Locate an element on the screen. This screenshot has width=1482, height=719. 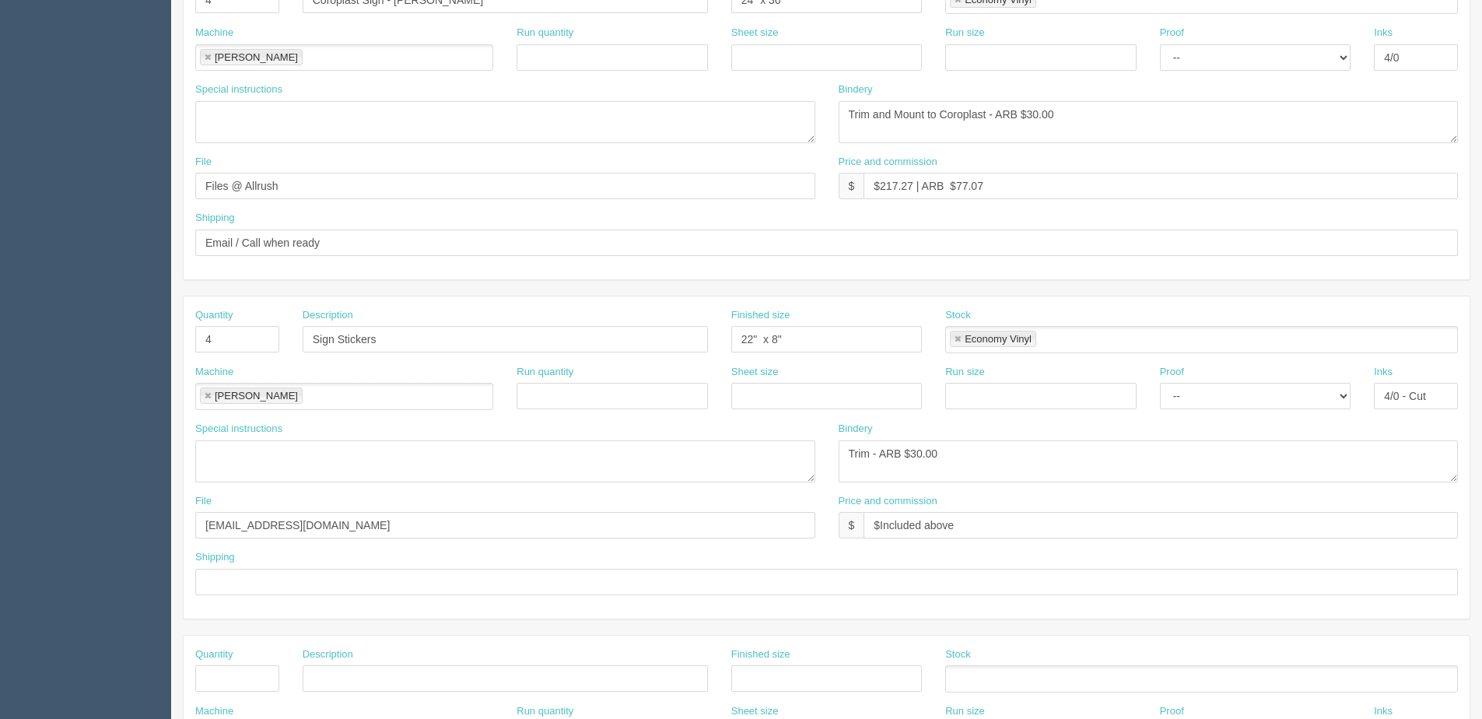
textarea: Trim - ARB $30.00 is located at coordinates (1148, 461).